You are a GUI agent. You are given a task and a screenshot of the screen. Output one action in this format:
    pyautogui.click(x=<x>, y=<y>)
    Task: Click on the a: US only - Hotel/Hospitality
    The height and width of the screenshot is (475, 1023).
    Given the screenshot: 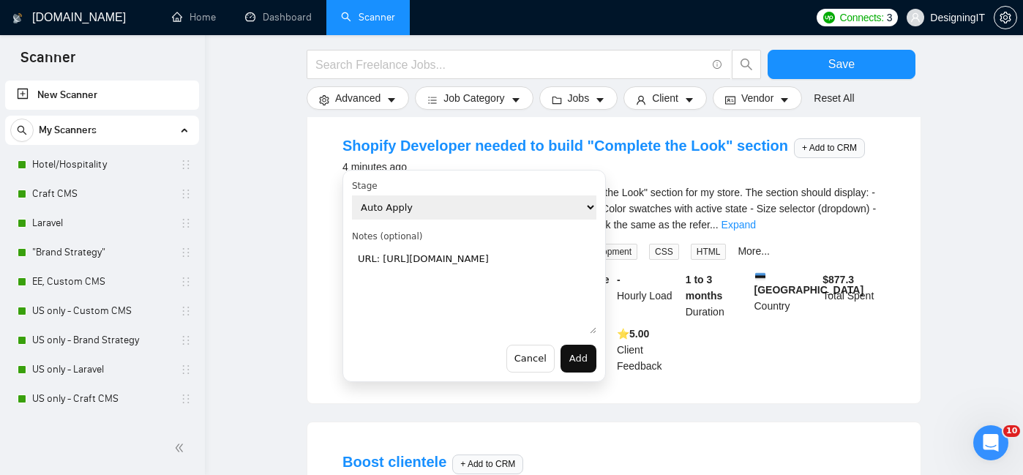 What is the action you would take?
    pyautogui.click(x=102, y=428)
    